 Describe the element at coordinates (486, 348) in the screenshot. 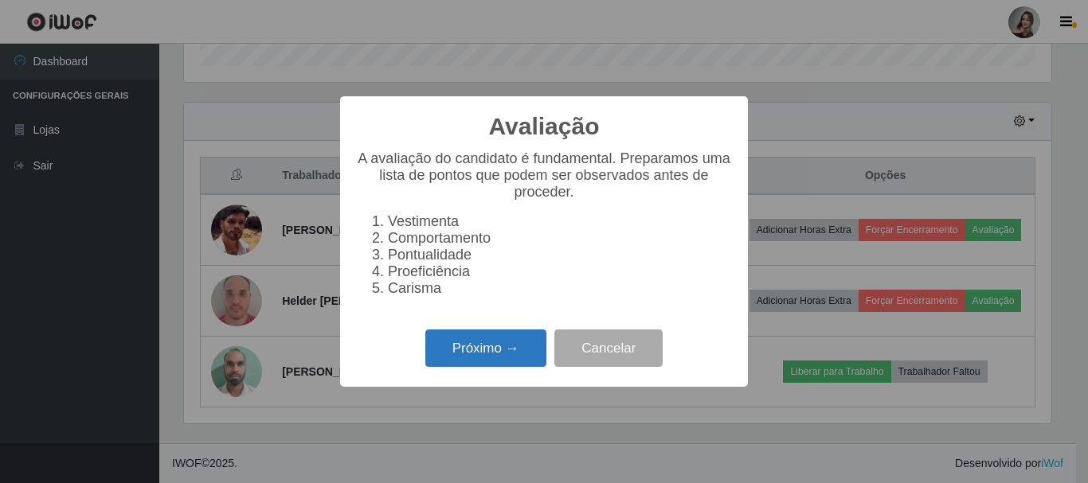

I see `button: Próximo →` at that location.